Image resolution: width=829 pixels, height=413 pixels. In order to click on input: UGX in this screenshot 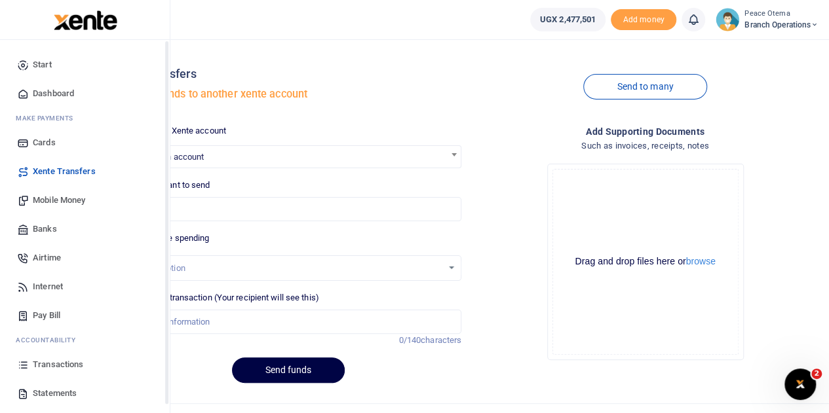, I will do `click(288, 210)`.